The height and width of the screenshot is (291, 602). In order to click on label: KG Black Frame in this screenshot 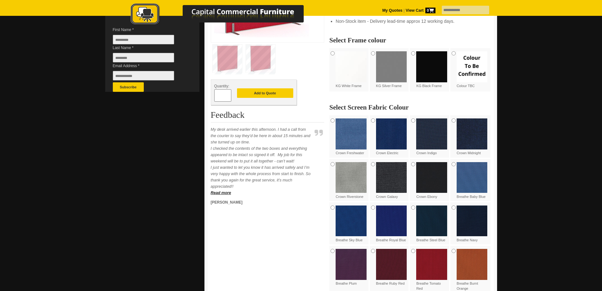, I will do `click(432, 70)`.